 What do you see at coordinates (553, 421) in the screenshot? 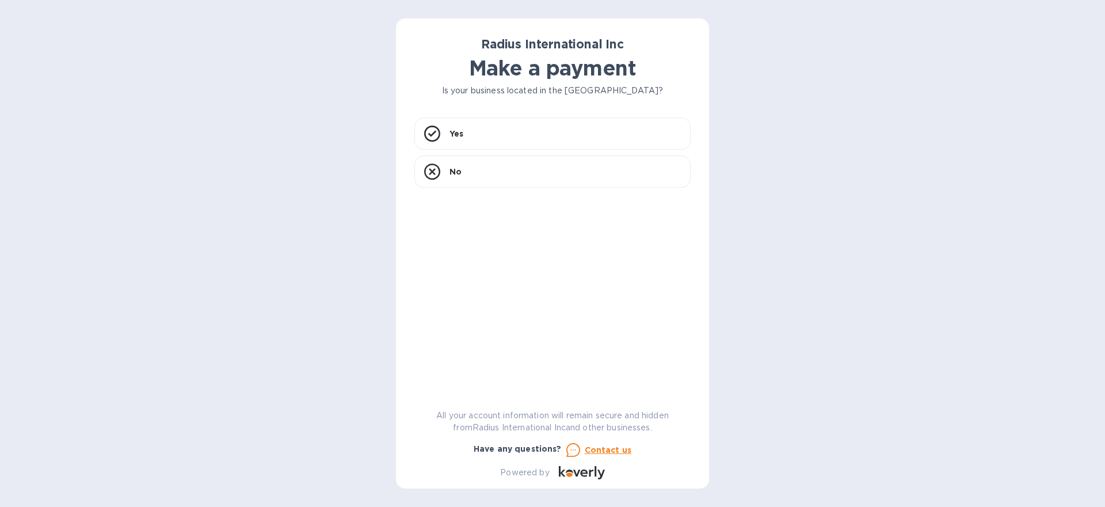
I see `p: All your account information will remain secure and hidden from Radius International Inc and othe...` at bounding box center [553, 421].